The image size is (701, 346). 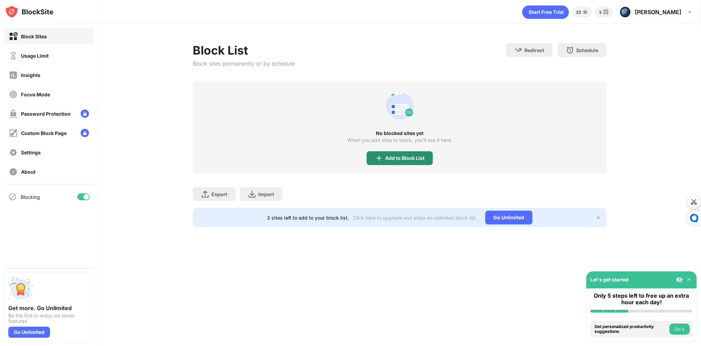 I want to click on img: blocking-icon.svg, so click(x=12, y=197).